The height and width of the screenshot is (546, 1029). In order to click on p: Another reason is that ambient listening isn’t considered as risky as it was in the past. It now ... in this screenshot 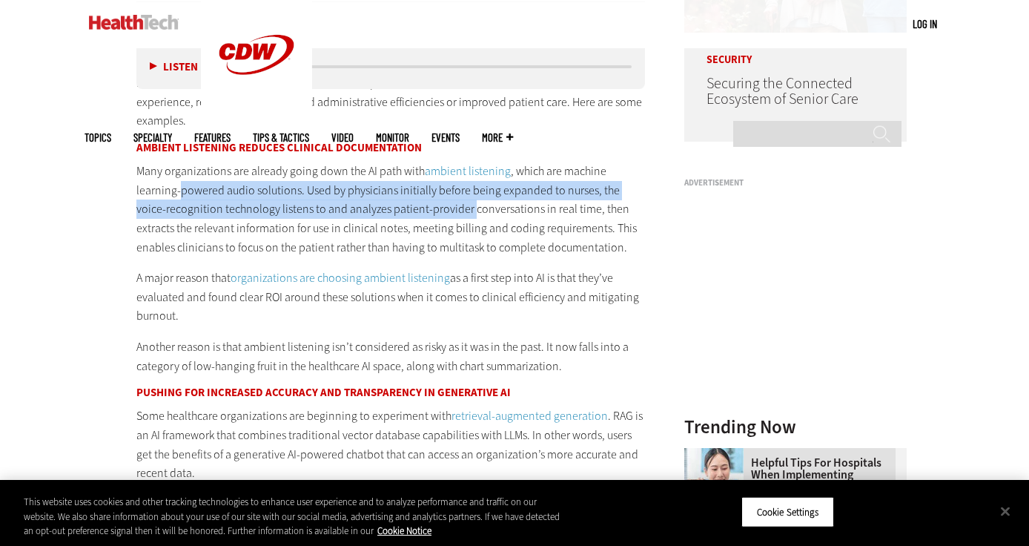, I will do `click(391, 356)`.